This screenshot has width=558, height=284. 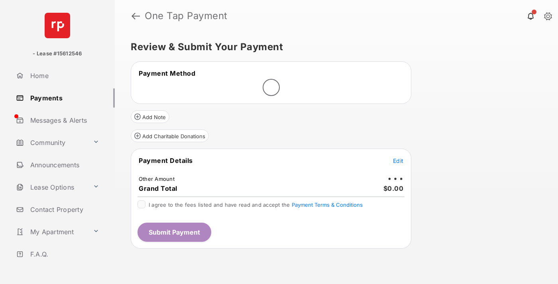 I want to click on button: Add Note, so click(x=150, y=117).